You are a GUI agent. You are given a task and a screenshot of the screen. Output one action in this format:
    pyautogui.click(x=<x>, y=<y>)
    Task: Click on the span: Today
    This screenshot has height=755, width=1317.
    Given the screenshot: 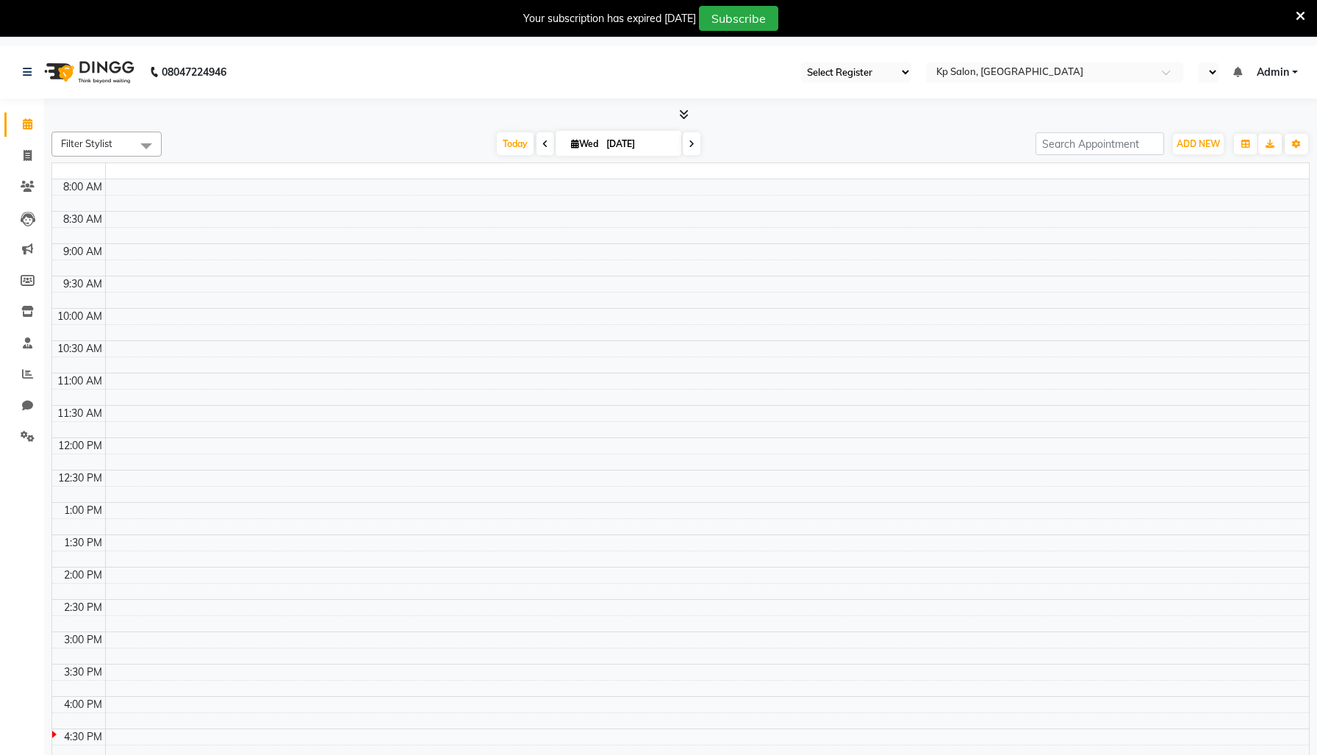 What is the action you would take?
    pyautogui.click(x=515, y=143)
    